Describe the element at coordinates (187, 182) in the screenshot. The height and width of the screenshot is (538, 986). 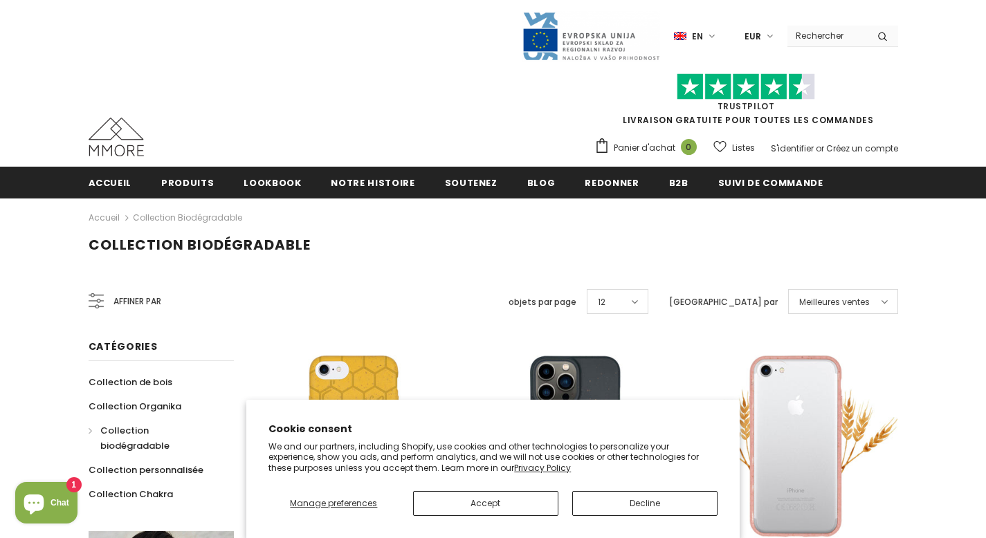
I see `a: Produits` at that location.